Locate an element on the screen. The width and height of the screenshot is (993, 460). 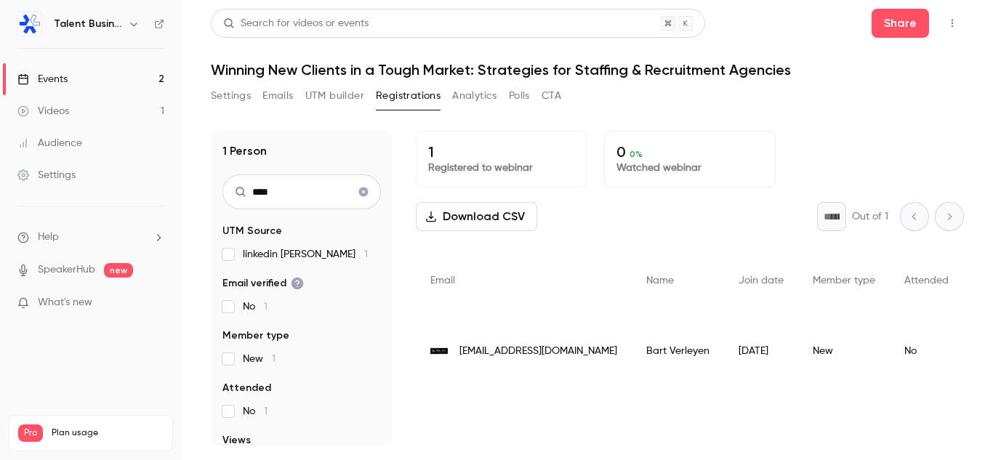
span: Pro is located at coordinates (31, 433).